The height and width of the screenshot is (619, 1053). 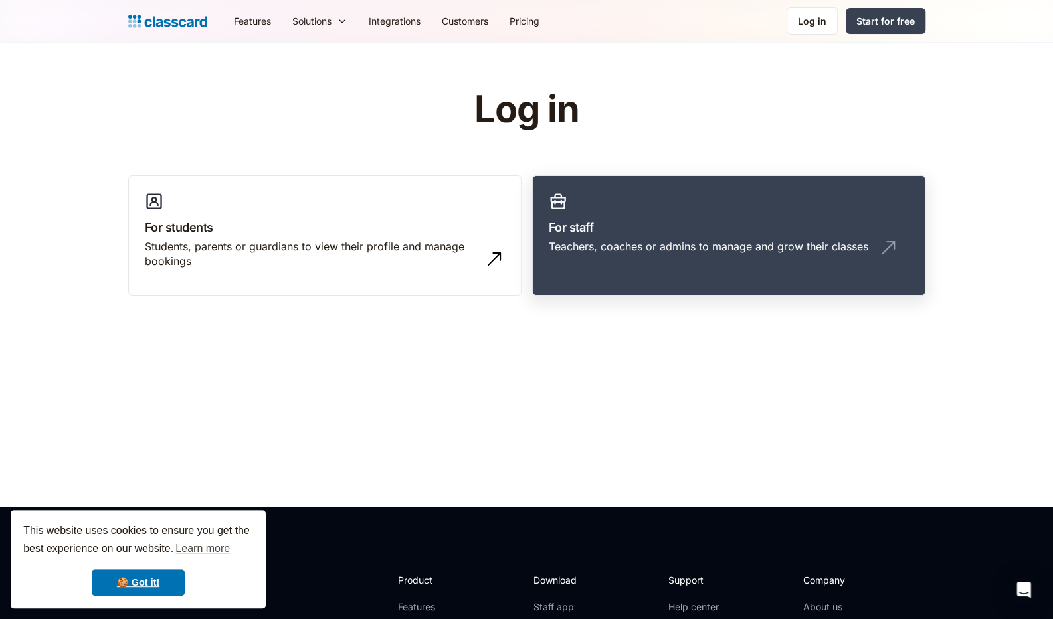 What do you see at coordinates (138, 583) in the screenshot?
I see `a: dismiss cookie message` at bounding box center [138, 583].